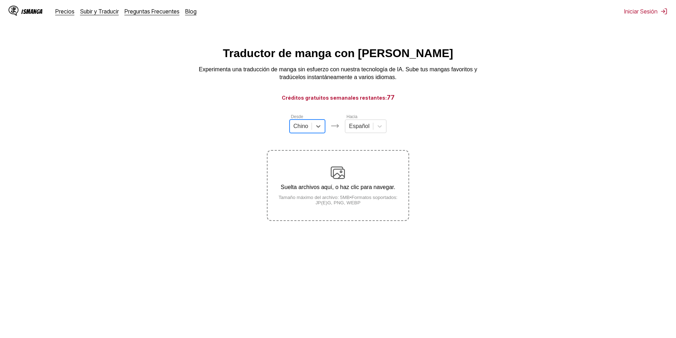 This screenshot has height=338, width=676. What do you see at coordinates (152, 11) in the screenshot?
I see `a: Preguntas Frecuentes` at bounding box center [152, 11].